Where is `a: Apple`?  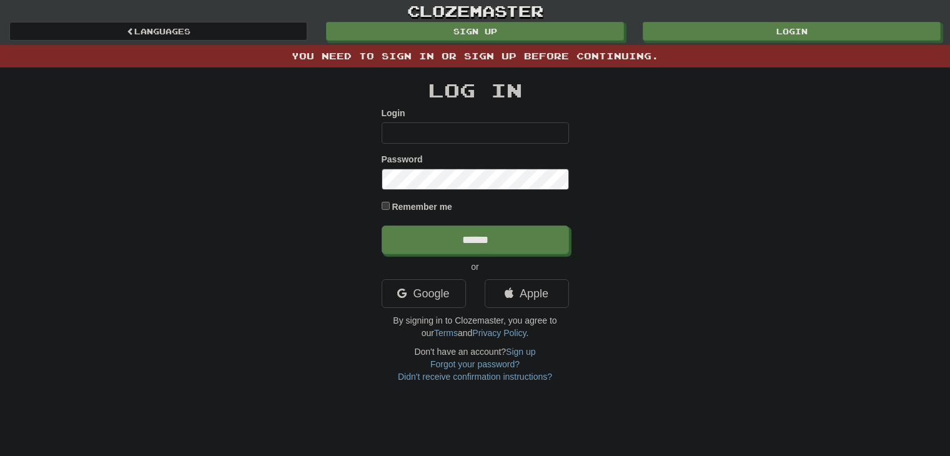 a: Apple is located at coordinates (527, 294).